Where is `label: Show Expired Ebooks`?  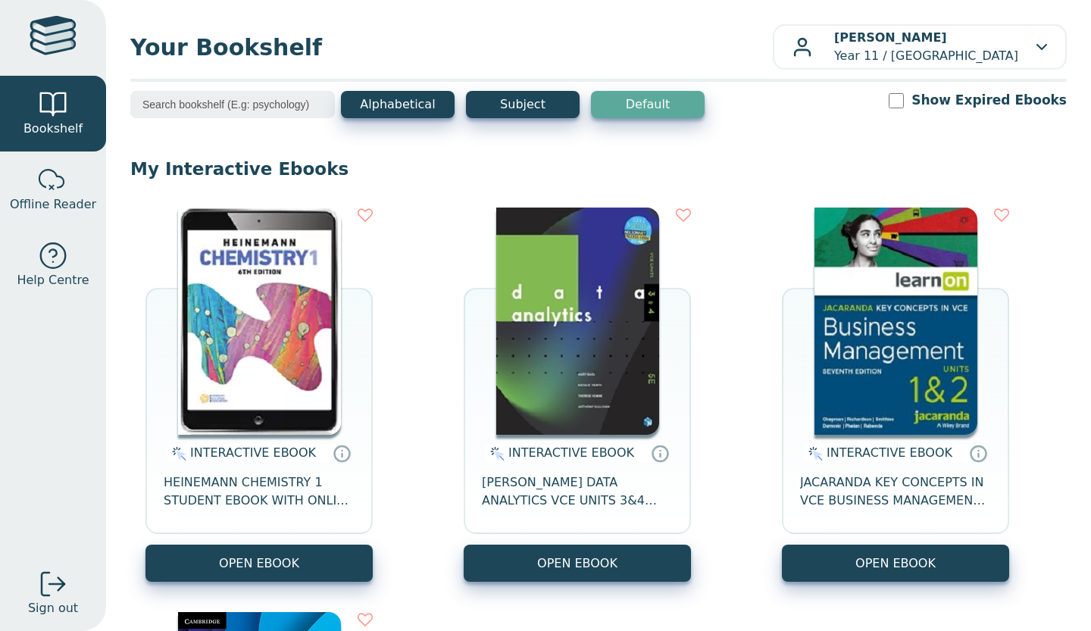 label: Show Expired Ebooks is located at coordinates (989, 100).